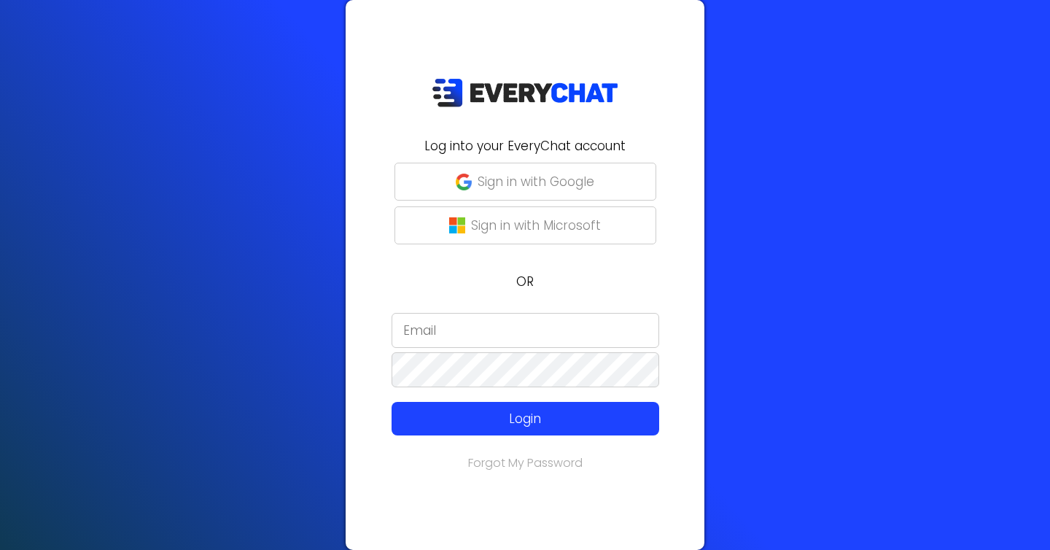 The width and height of the screenshot is (1050, 550). What do you see at coordinates (525, 330) in the screenshot?
I see `input: Email` at bounding box center [525, 330].